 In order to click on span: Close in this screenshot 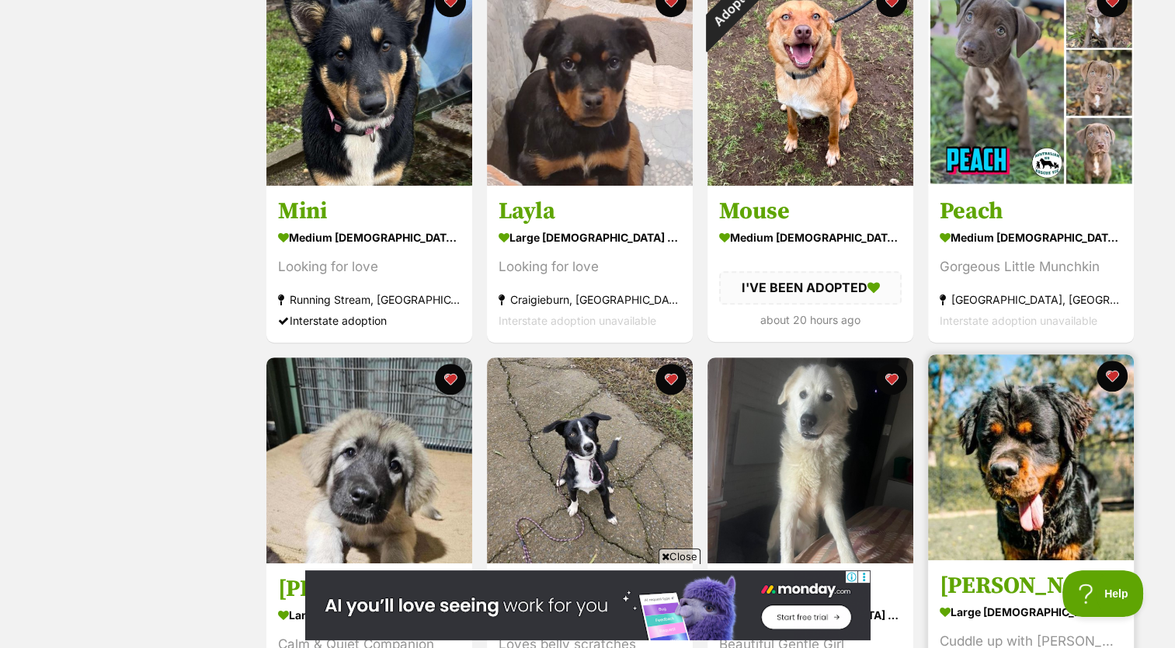, I will do `click(680, 556)`.